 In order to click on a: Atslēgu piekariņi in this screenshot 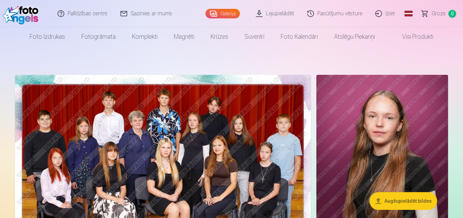, I will do `click(355, 37)`.